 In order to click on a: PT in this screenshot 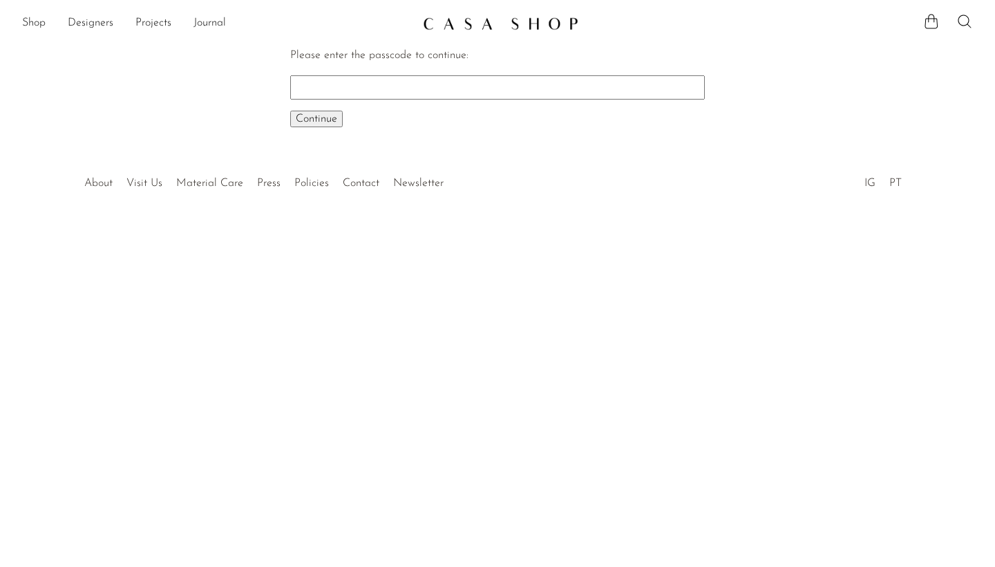, I will do `click(896, 183)`.